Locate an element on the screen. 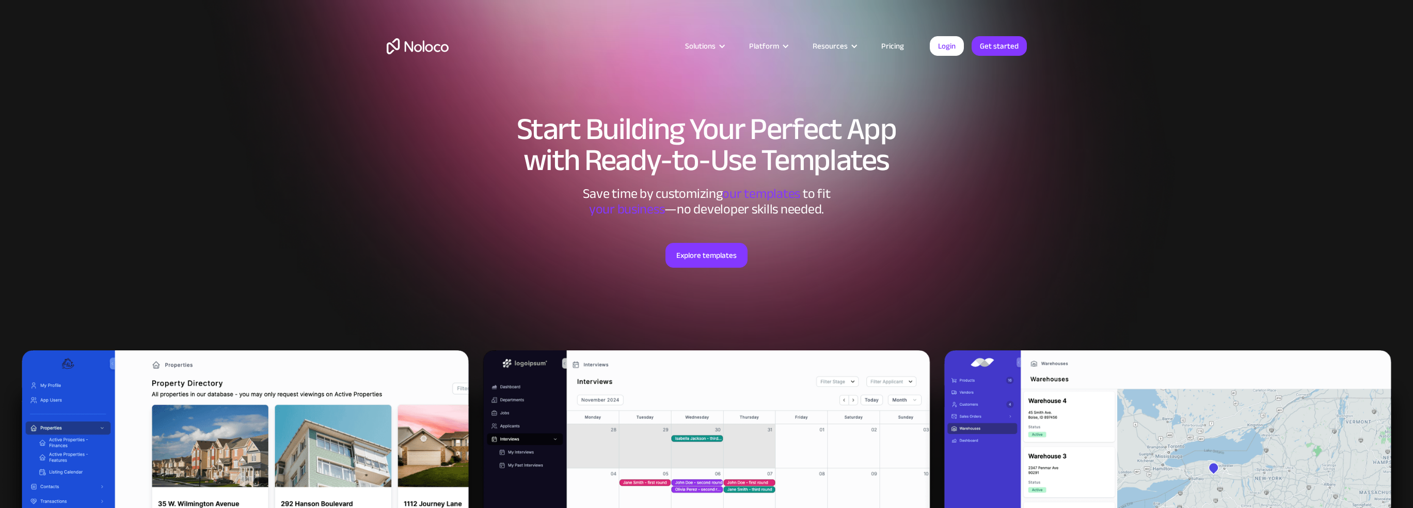  span: your business is located at coordinates (627, 209).